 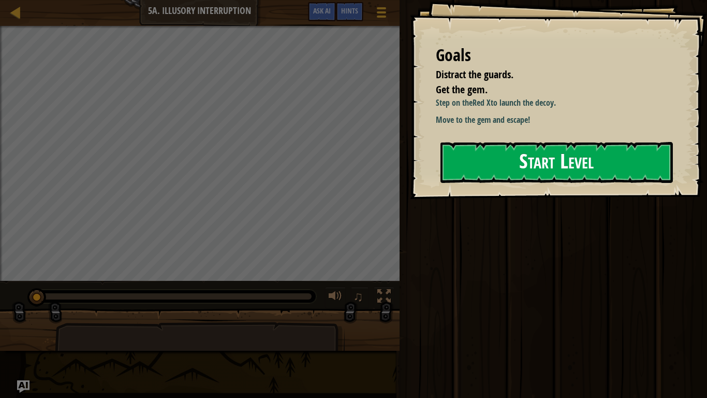 I want to click on button: Show game menu, so click(x=382, y=14).